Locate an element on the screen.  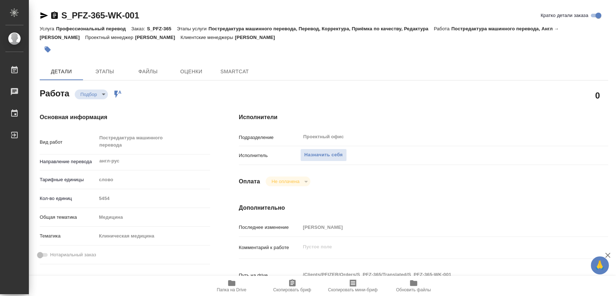
div: слово is located at coordinates (153, 180).